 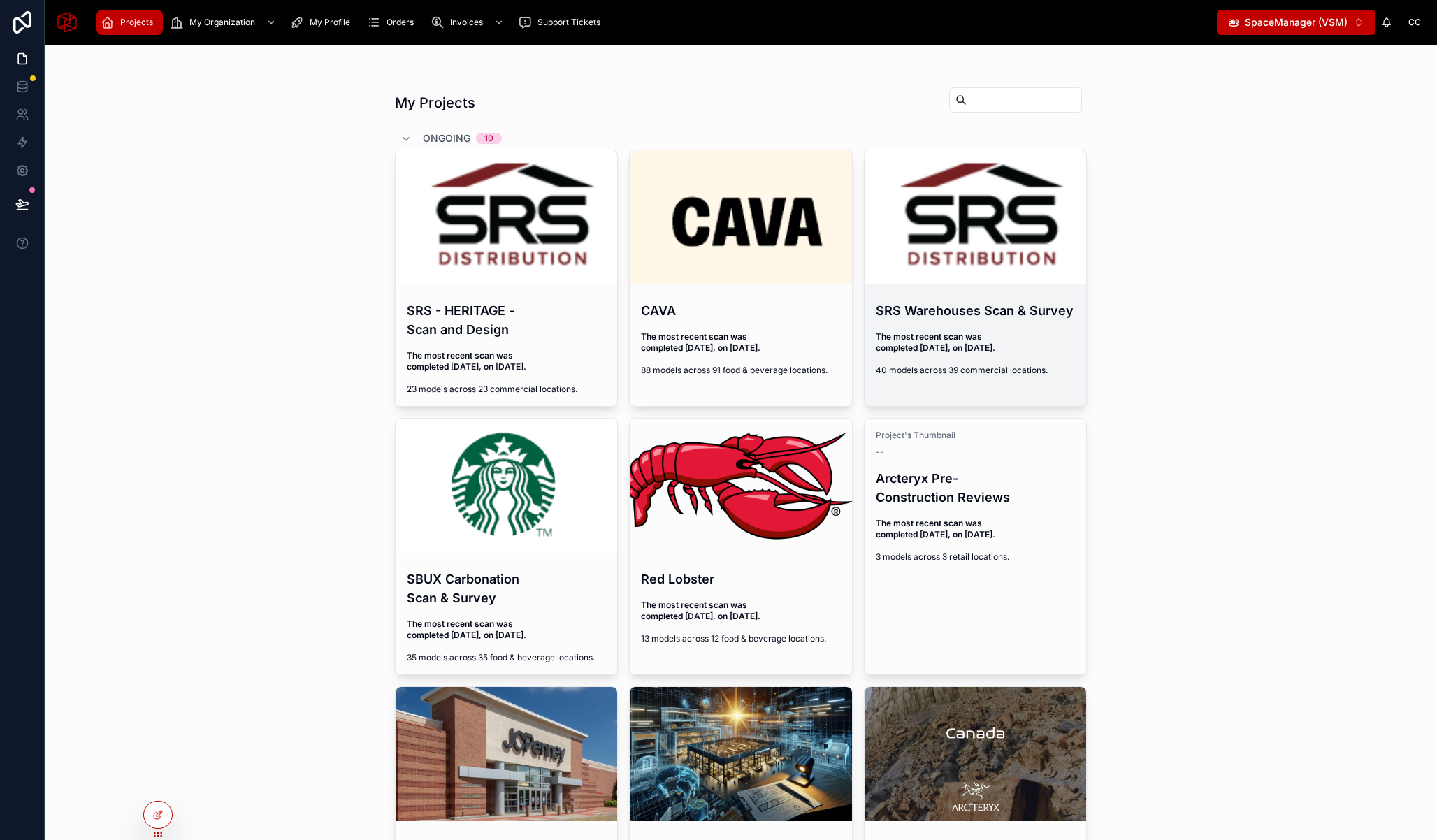 What do you see at coordinates (330, 23) in the screenshot?
I see `span: My Profile` at bounding box center [330, 23].